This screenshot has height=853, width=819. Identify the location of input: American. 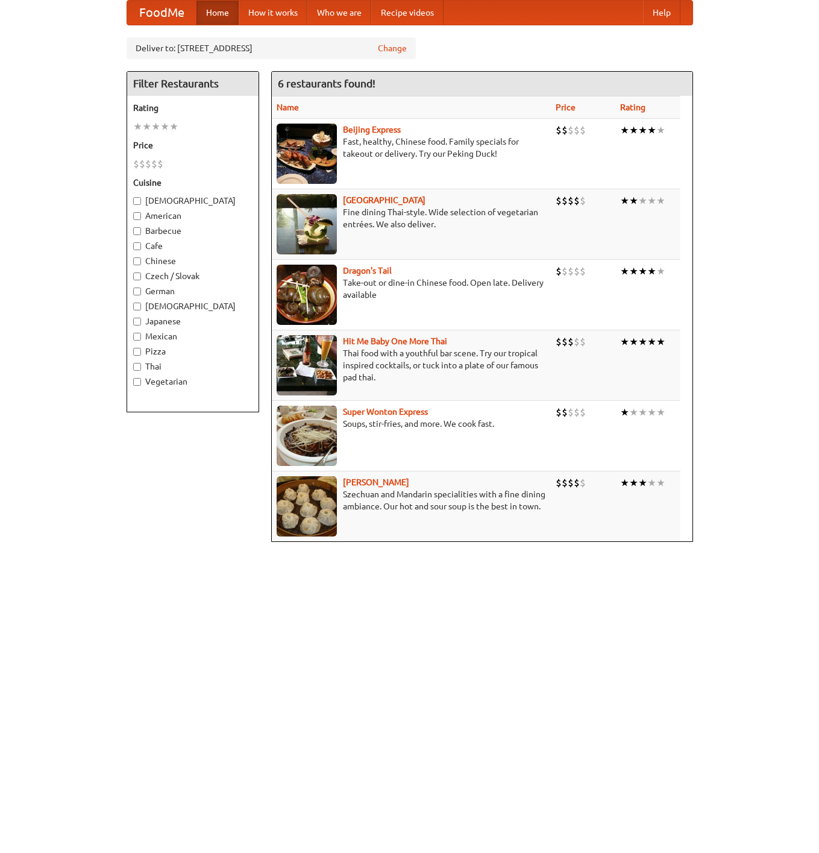
(137, 216).